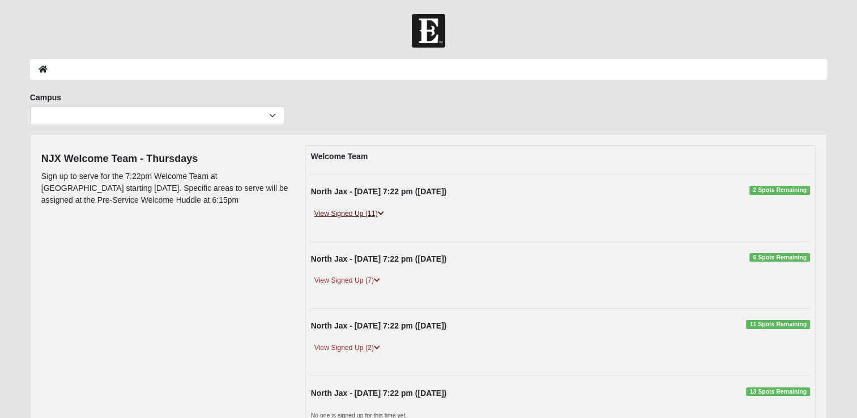 The image size is (857, 418). Describe the element at coordinates (339, 156) in the screenshot. I see `strong: Welcome Team` at that location.